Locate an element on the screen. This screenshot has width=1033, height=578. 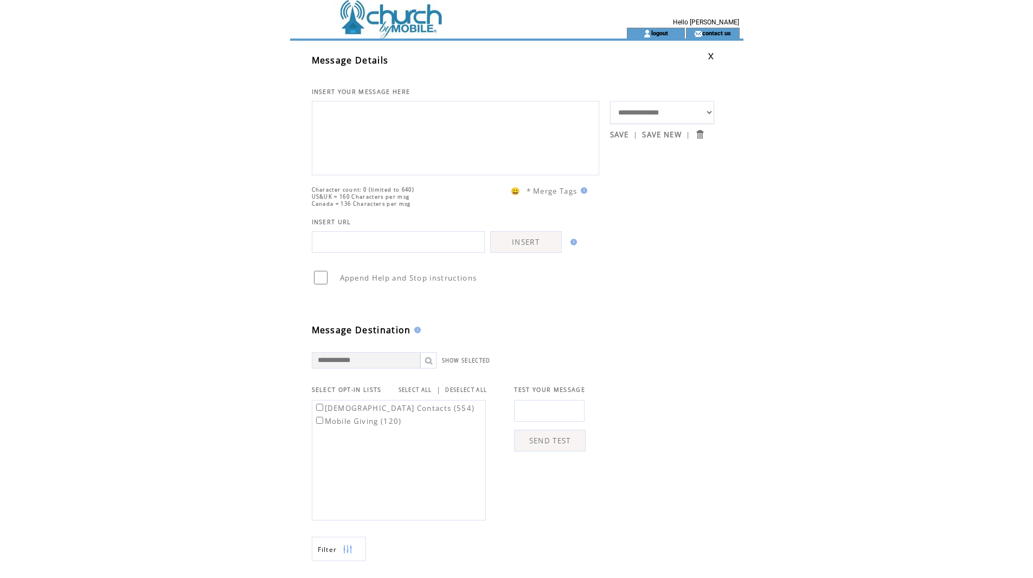
img: filters.png is located at coordinates (348, 549).